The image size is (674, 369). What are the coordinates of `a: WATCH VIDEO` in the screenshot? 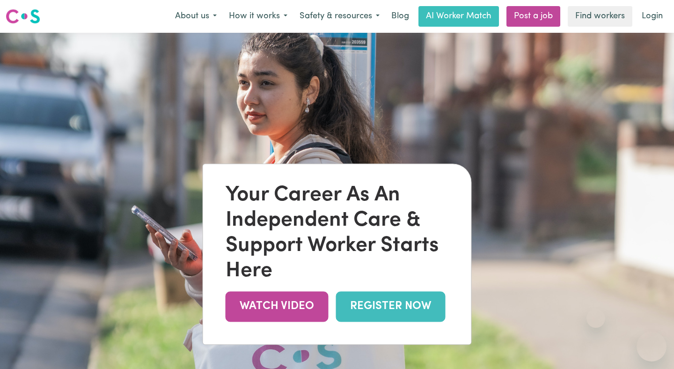 It's located at (277, 306).